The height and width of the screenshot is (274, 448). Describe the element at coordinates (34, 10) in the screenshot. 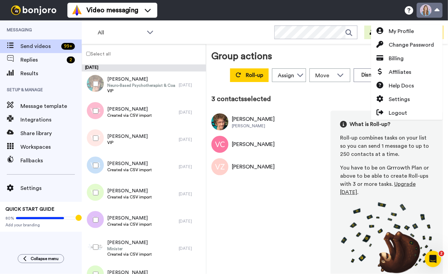

I see `img: bj-logo-header-white.svg` at that location.